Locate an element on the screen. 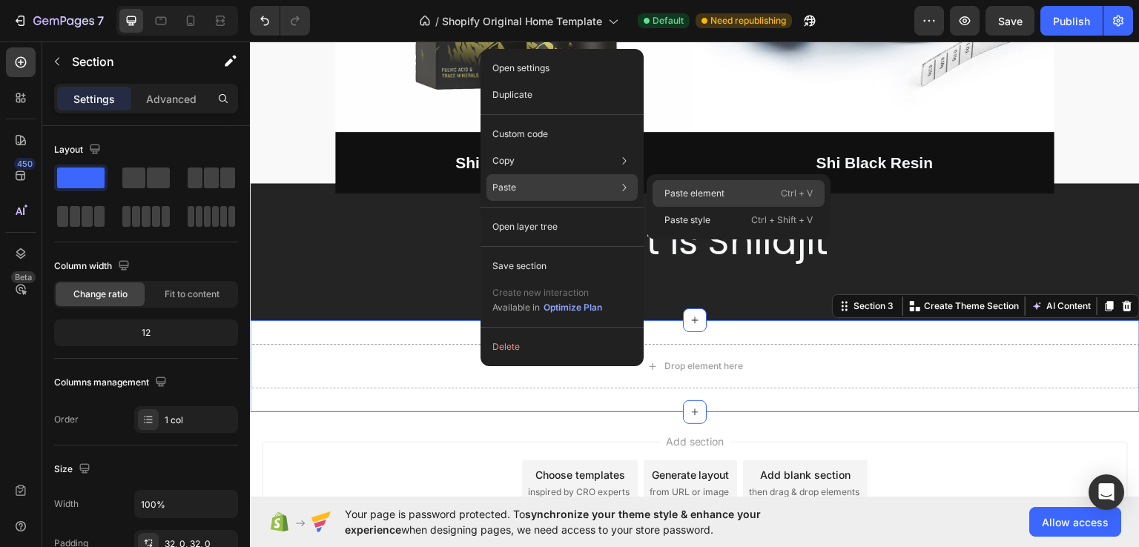 The width and height of the screenshot is (1139, 547). button: Optimize Plan is located at coordinates (572, 308).